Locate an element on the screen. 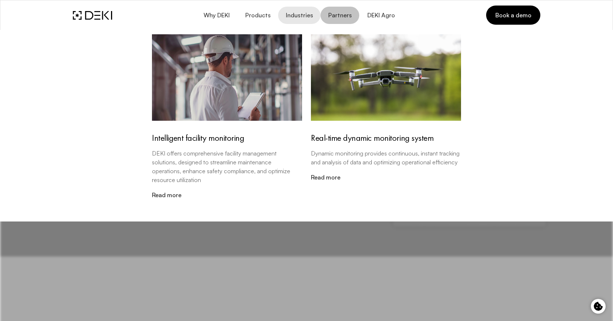 This screenshot has width=613, height=321. img: industrial_automation.mAu5-VNH.jpg is located at coordinates (227, 77).